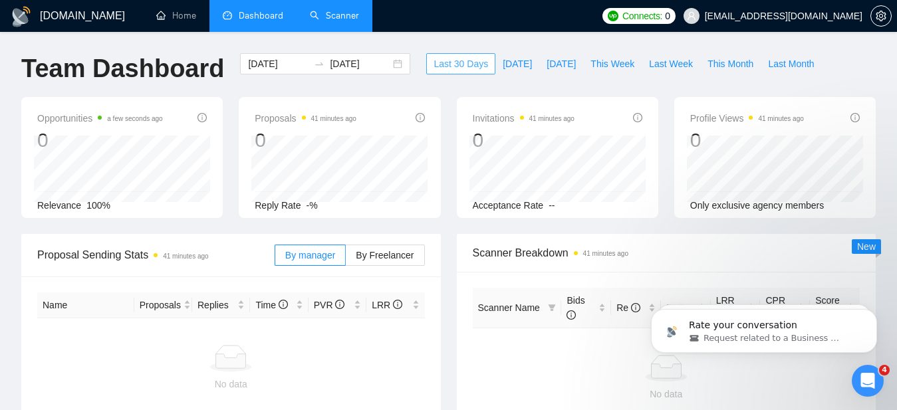  What do you see at coordinates (668, 16) in the screenshot?
I see `span: 0` at bounding box center [668, 16].